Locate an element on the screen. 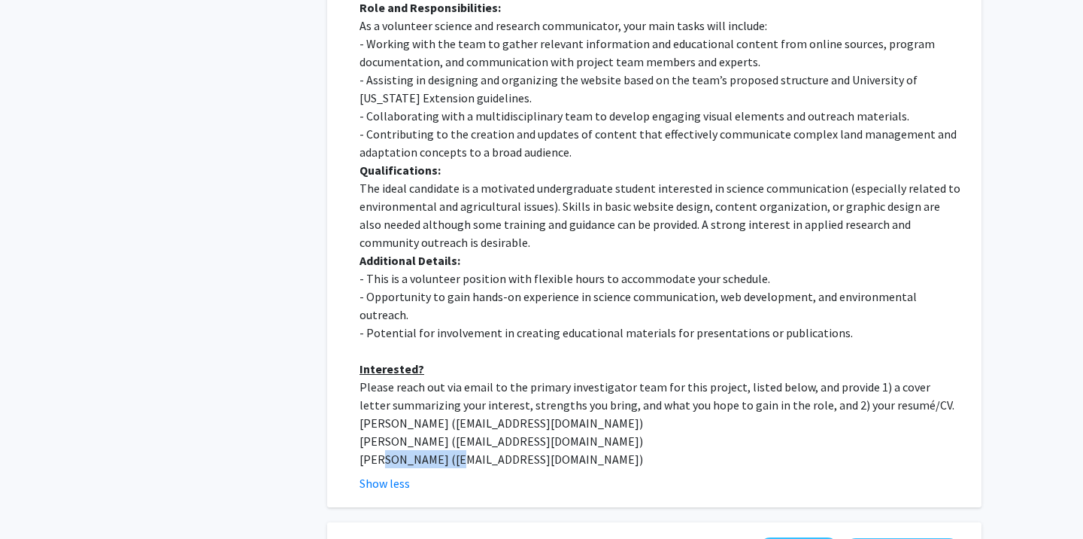 The height and width of the screenshot is (539, 1083). p: - Working with the team to gather relevant information and educational content from online source... is located at coordinates (660, 53).